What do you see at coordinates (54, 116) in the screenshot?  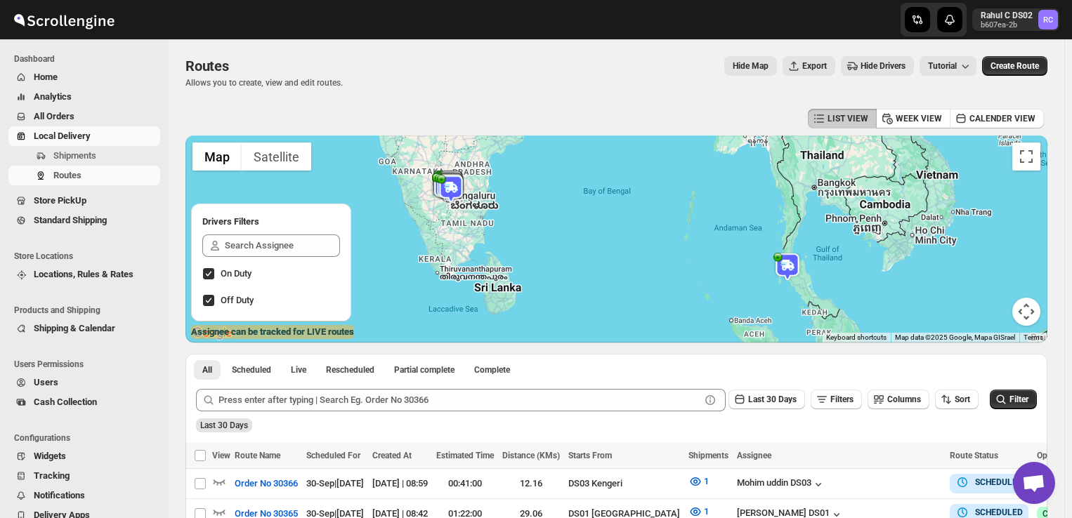 I see `span: All Orders` at bounding box center [54, 116].